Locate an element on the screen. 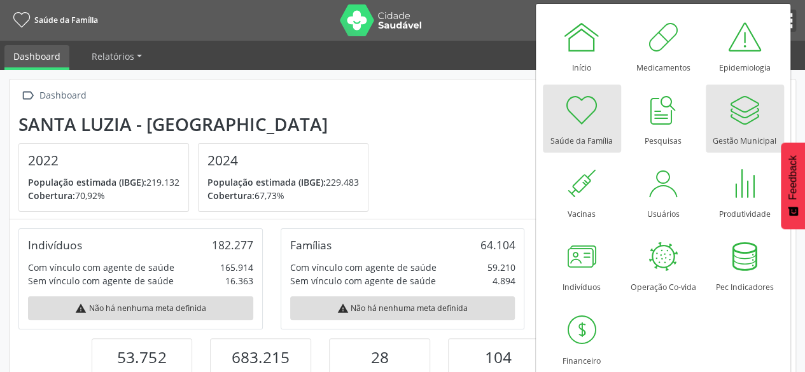  span: 53.752 is located at coordinates (141, 357).